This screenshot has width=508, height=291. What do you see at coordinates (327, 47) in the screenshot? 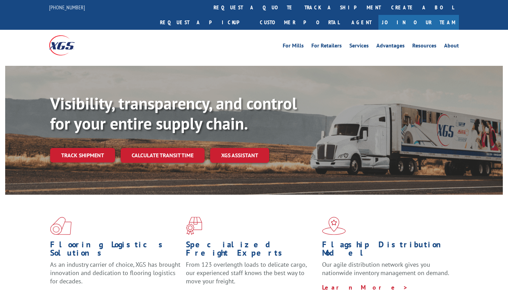
I see `a: For Retailers` at bounding box center [327, 47].